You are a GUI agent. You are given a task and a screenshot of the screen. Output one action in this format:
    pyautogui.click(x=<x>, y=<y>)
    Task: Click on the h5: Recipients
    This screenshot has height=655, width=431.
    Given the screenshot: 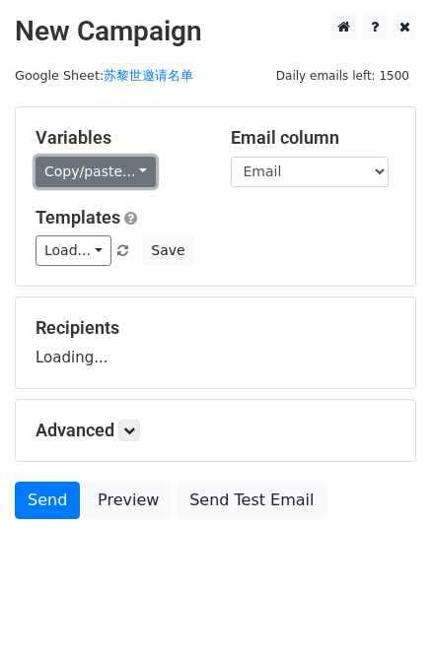 What is the action you would take?
    pyautogui.click(x=215, y=328)
    